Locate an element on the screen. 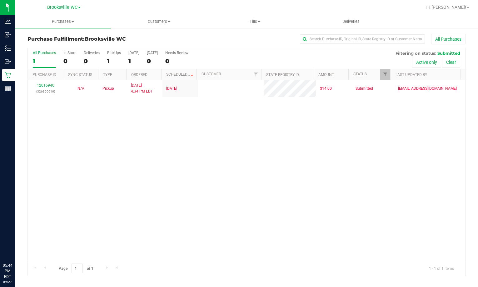  button: All Purchases is located at coordinates (448, 39).